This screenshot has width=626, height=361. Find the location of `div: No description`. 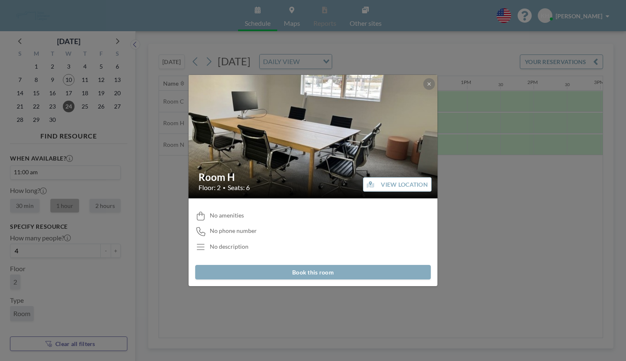

div: No description is located at coordinates (229, 247).